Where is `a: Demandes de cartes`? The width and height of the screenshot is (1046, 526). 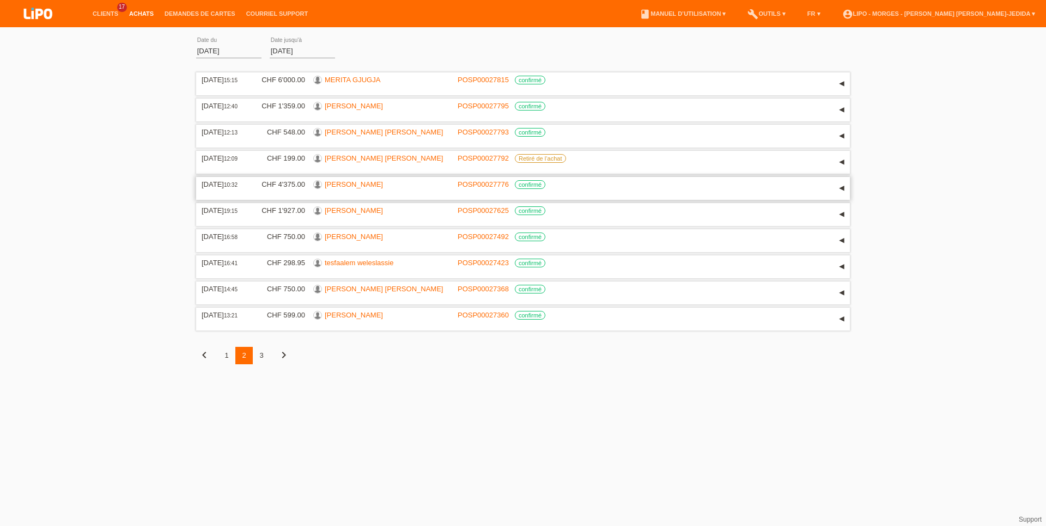
a: Demandes de cartes is located at coordinates (200, 14).